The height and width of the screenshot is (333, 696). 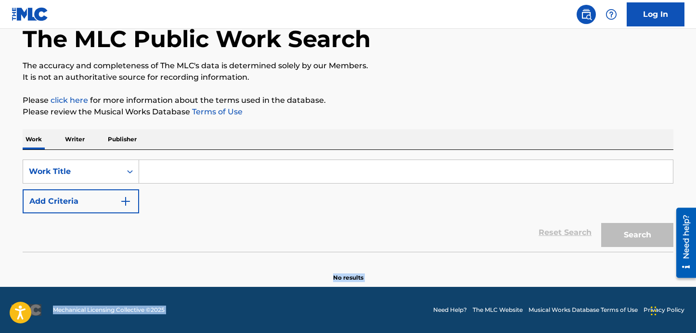 I want to click on a: Terms of Use, so click(x=216, y=112).